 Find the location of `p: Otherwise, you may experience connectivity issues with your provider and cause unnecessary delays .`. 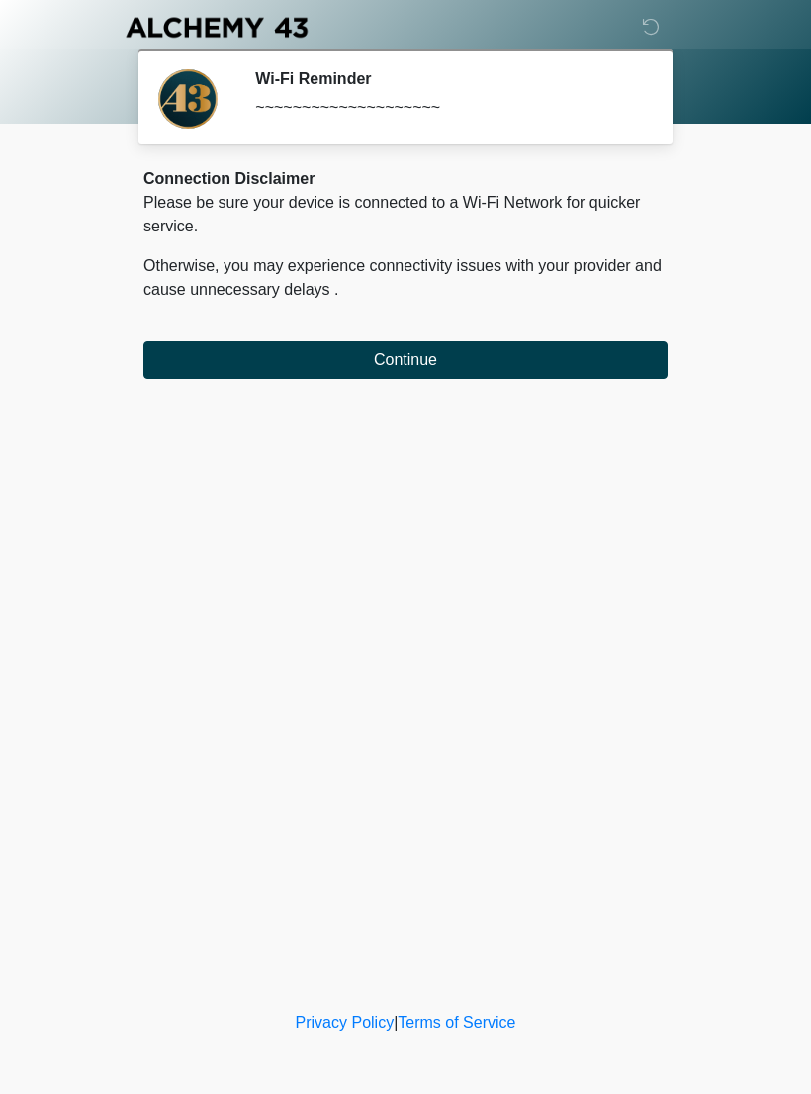

p: Otherwise, you may experience connectivity issues with your provider and cause unnecessary delays . is located at coordinates (405, 278).